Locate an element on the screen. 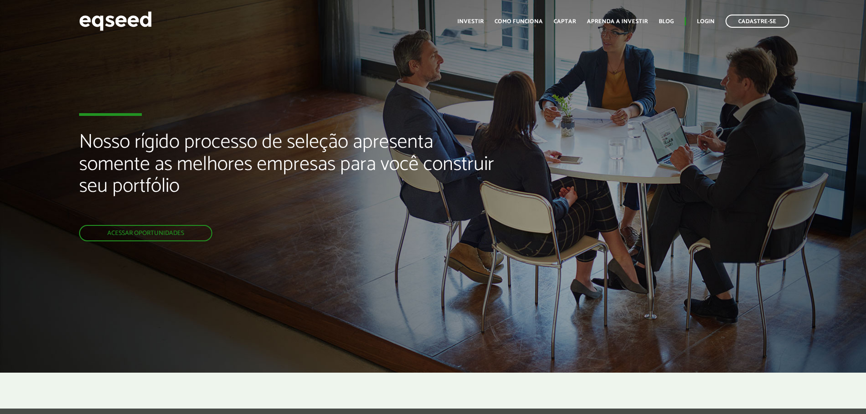  img: EqSeed is located at coordinates (115, 21).